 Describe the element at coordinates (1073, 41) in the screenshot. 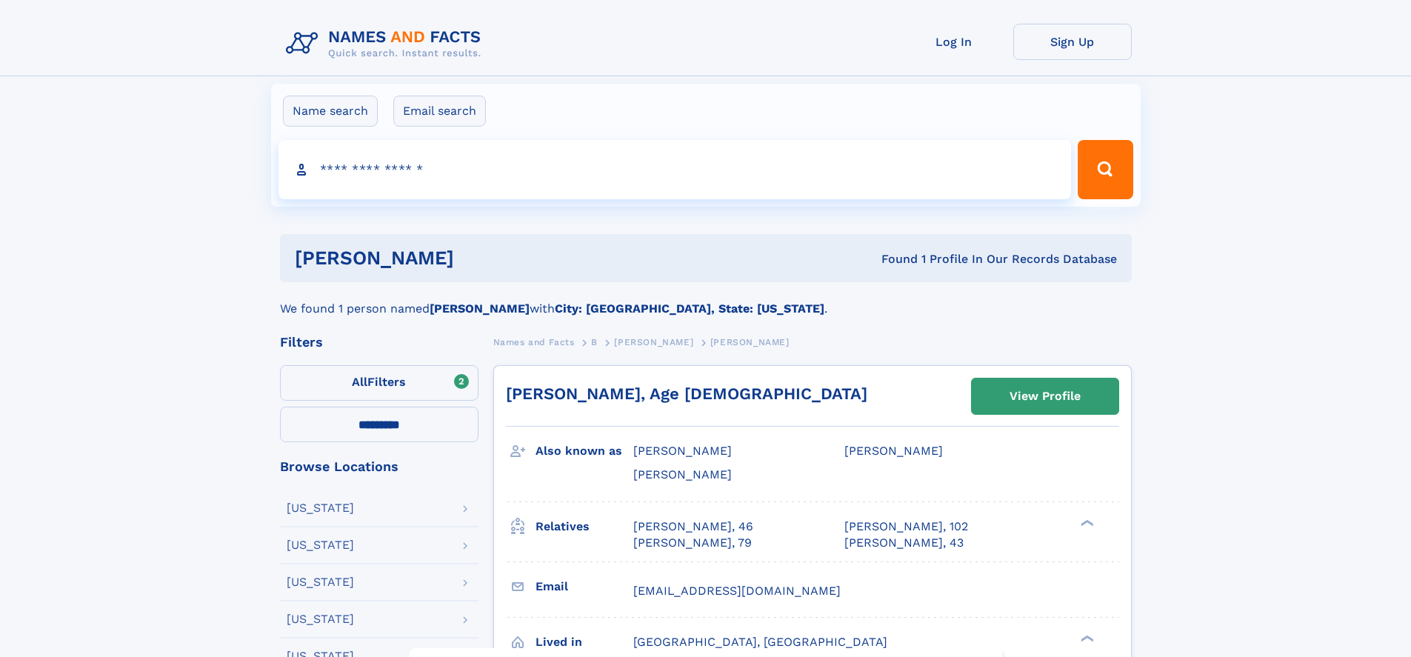

I see `a: Sign Up` at that location.